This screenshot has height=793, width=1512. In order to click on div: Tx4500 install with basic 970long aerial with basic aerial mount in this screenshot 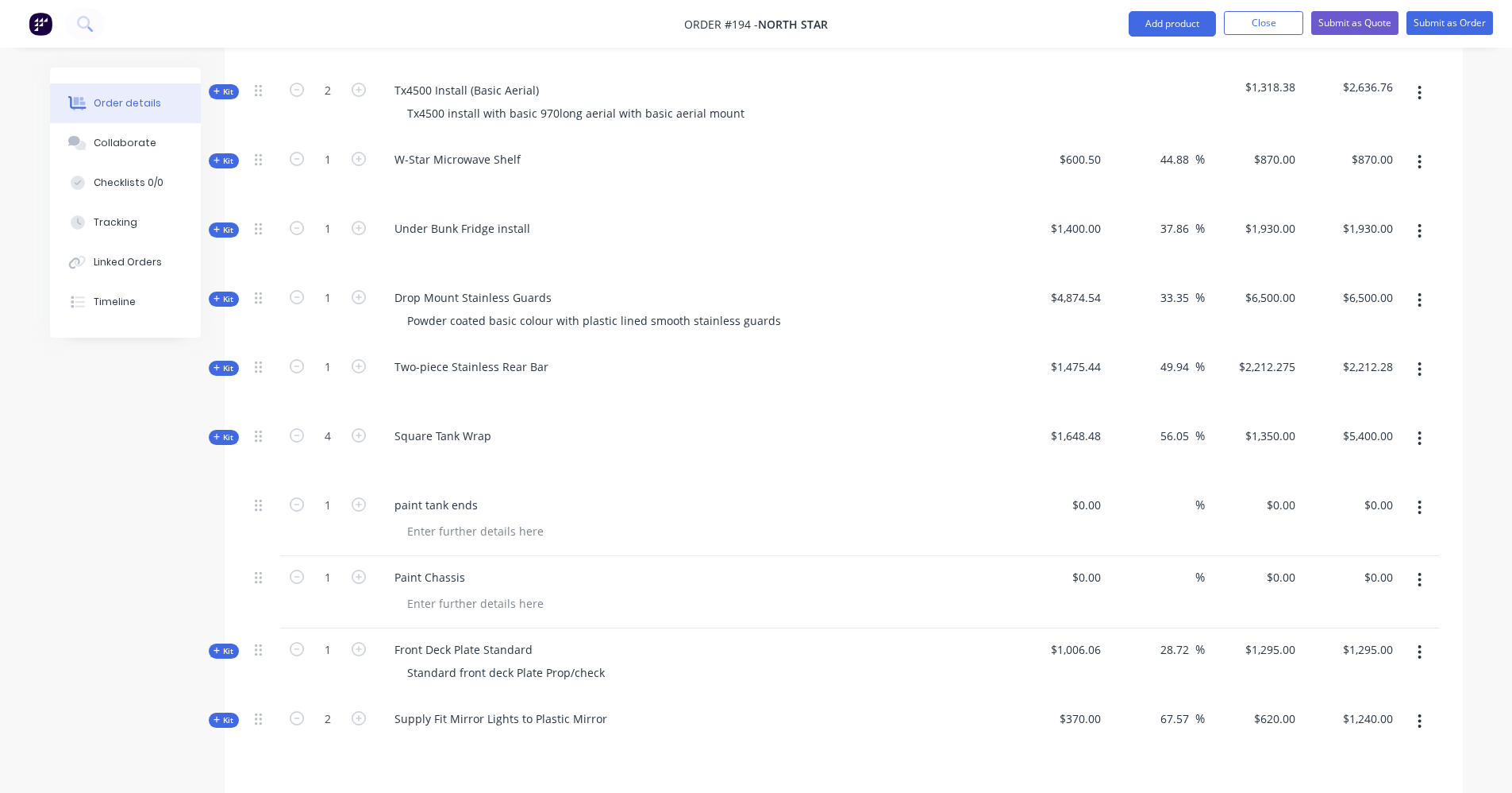, I will do `click(576, 113)`.